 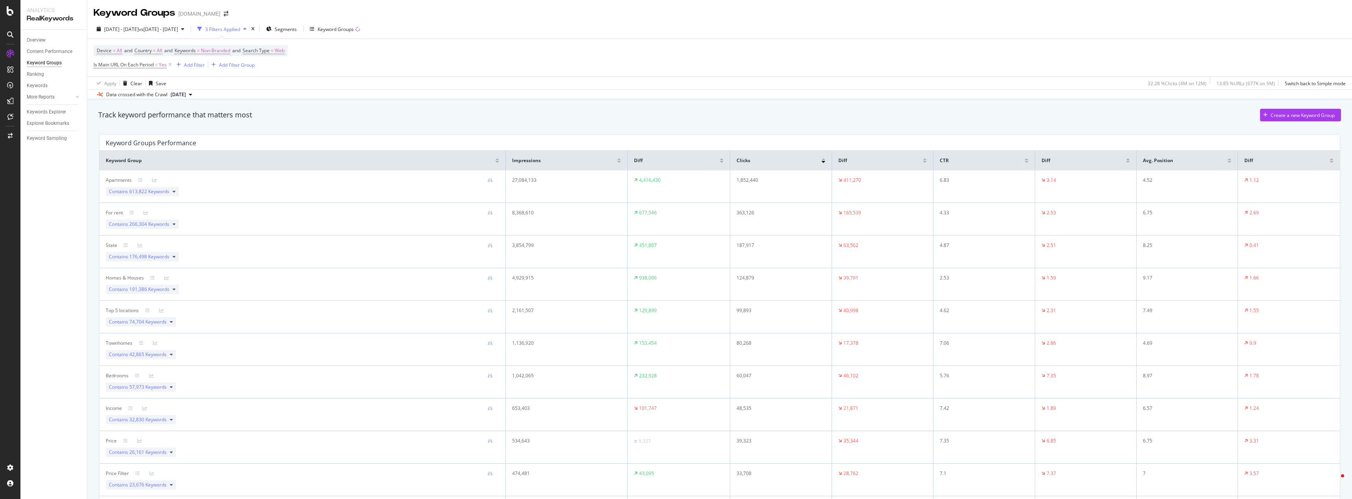 I want to click on a: Keyword Sampling, so click(x=54, y=138).